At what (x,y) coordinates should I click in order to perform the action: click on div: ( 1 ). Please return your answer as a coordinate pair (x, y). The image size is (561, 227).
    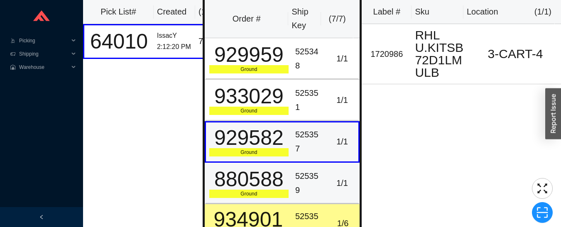
    Looking at the image, I should click on (212, 12).